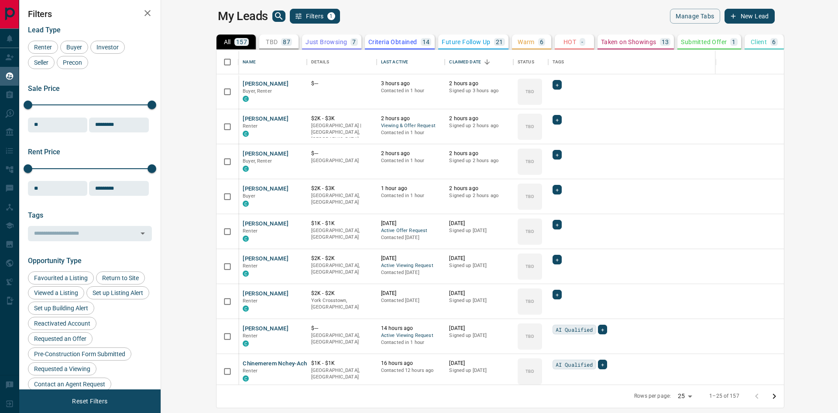 This screenshot has width=838, height=413. I want to click on button: Open, so click(143, 233).